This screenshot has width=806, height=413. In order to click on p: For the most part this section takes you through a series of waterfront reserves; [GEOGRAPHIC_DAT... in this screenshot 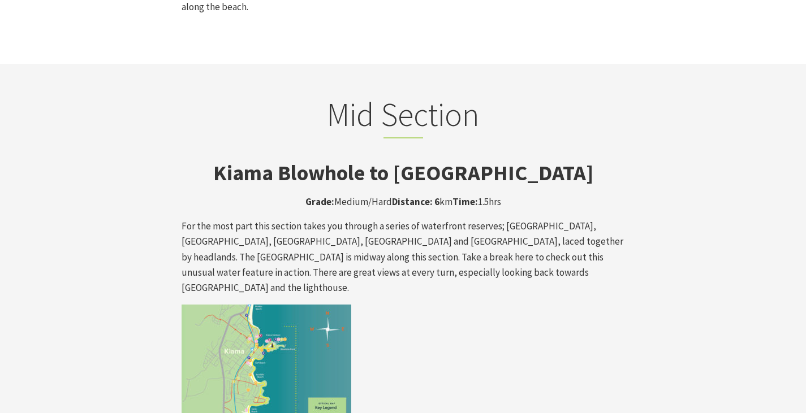, I will do `click(403, 257)`.